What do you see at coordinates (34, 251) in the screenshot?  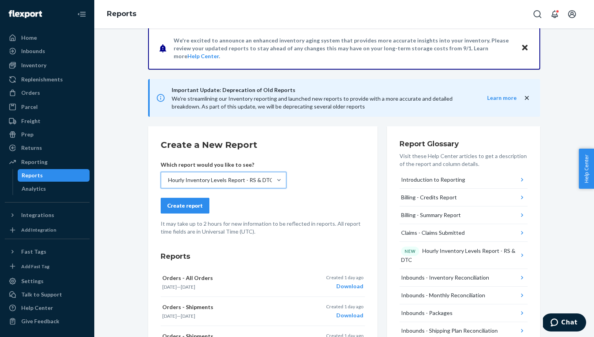 I see `div: Fast Tags` at bounding box center [34, 251].